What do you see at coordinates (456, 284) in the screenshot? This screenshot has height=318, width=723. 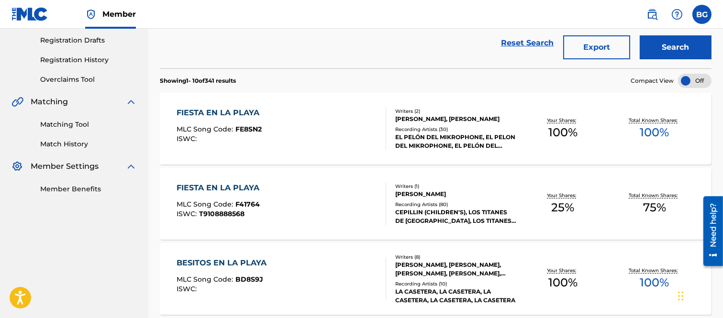 I see `div: Recording Artists ( 10 )` at bounding box center [456, 284].